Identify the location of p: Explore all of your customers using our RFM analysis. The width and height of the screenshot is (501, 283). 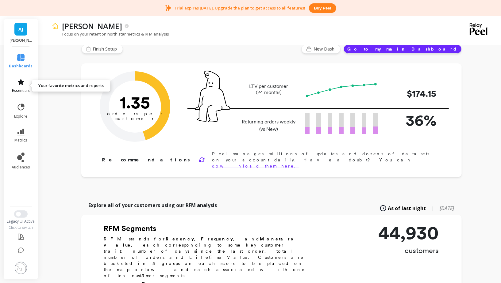
(153, 205).